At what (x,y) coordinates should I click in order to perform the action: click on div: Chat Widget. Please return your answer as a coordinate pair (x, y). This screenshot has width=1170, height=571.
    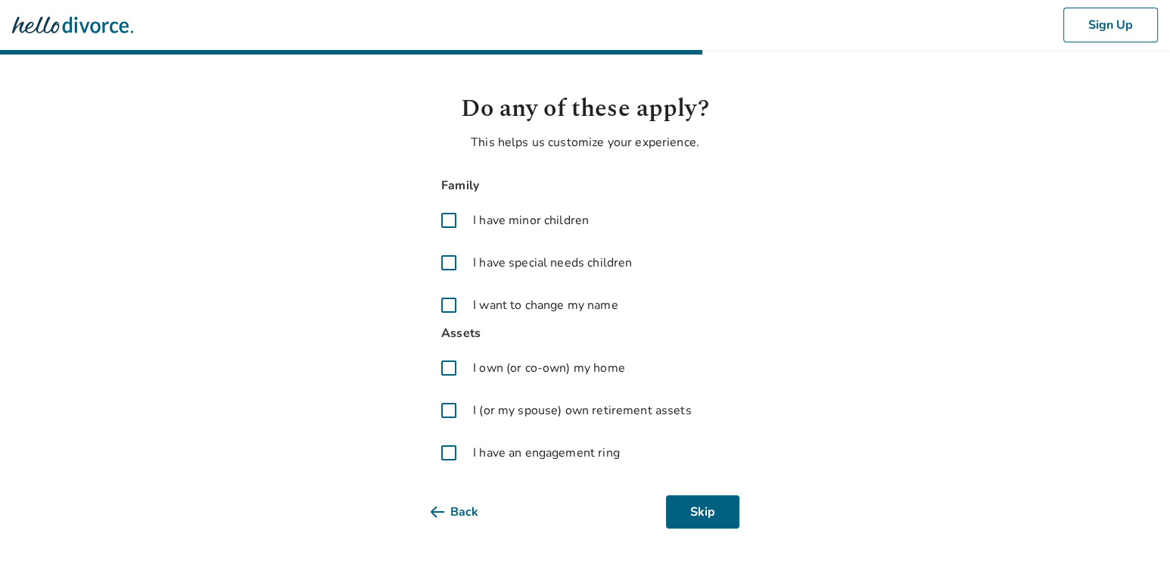
    Looking at the image, I should click on (1132, 534).